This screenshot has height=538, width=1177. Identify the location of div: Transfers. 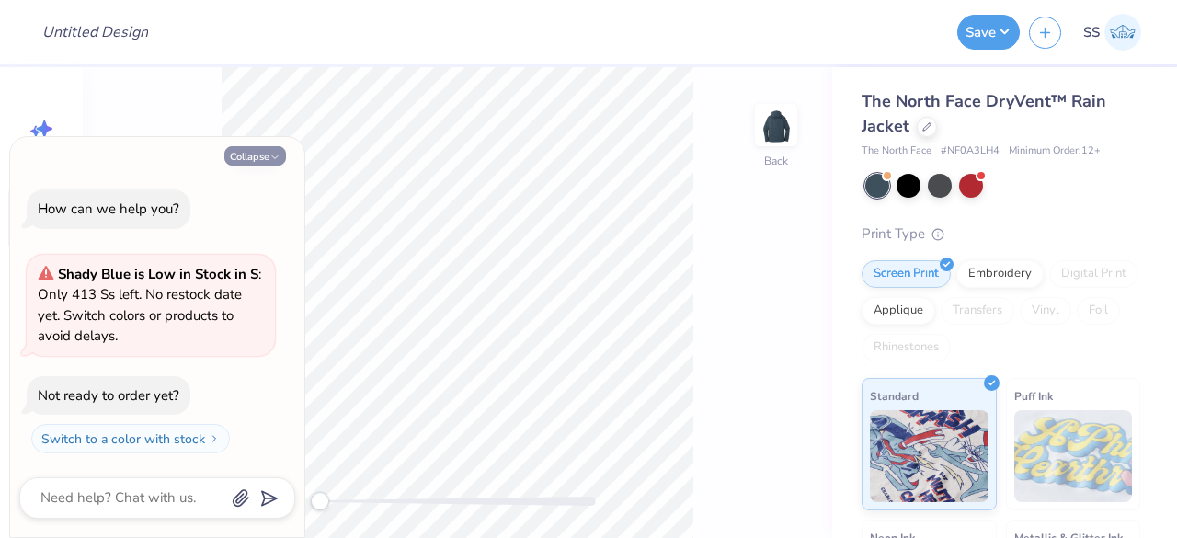
(977, 311).